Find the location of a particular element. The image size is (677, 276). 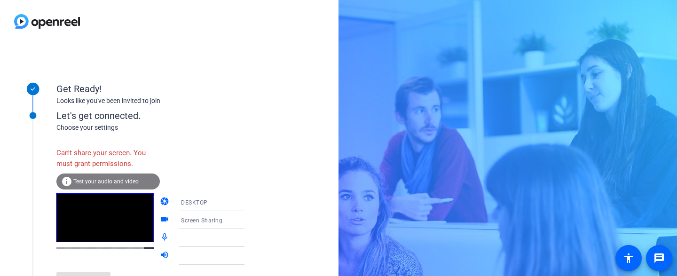

span: Test your audio and video is located at coordinates (106, 181).